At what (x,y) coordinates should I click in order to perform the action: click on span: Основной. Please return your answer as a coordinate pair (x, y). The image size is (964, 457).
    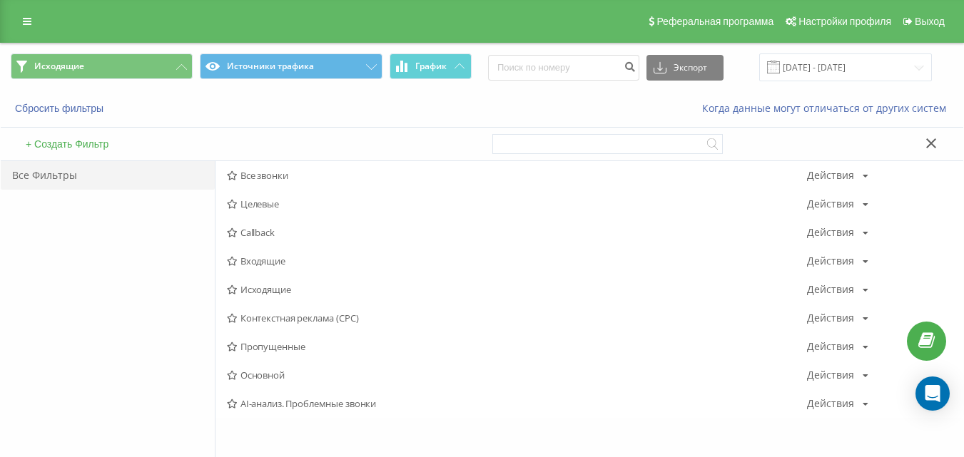
    Looking at the image, I should click on (517, 375).